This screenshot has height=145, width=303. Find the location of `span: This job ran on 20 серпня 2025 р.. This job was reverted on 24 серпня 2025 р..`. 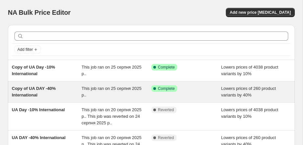

span: This job ran on 20 серпня 2025 р.. This job was reverted on 24 серпня 2025 р.. is located at coordinates (112, 116).